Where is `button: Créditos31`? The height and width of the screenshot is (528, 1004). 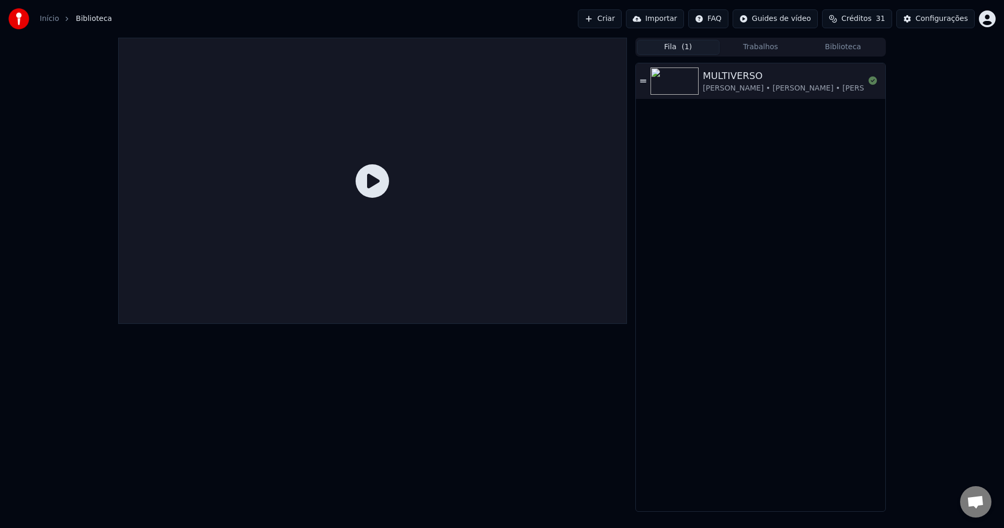 button: Créditos31 is located at coordinates (857, 19).